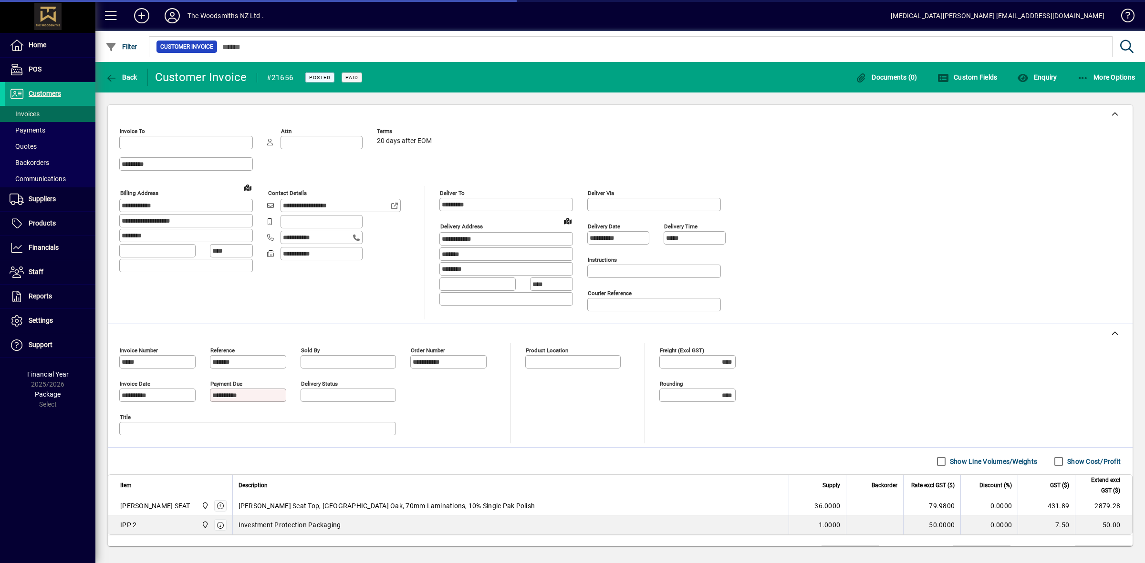 This screenshot has height=563, width=1145. I want to click on span: Payments, so click(27, 130).